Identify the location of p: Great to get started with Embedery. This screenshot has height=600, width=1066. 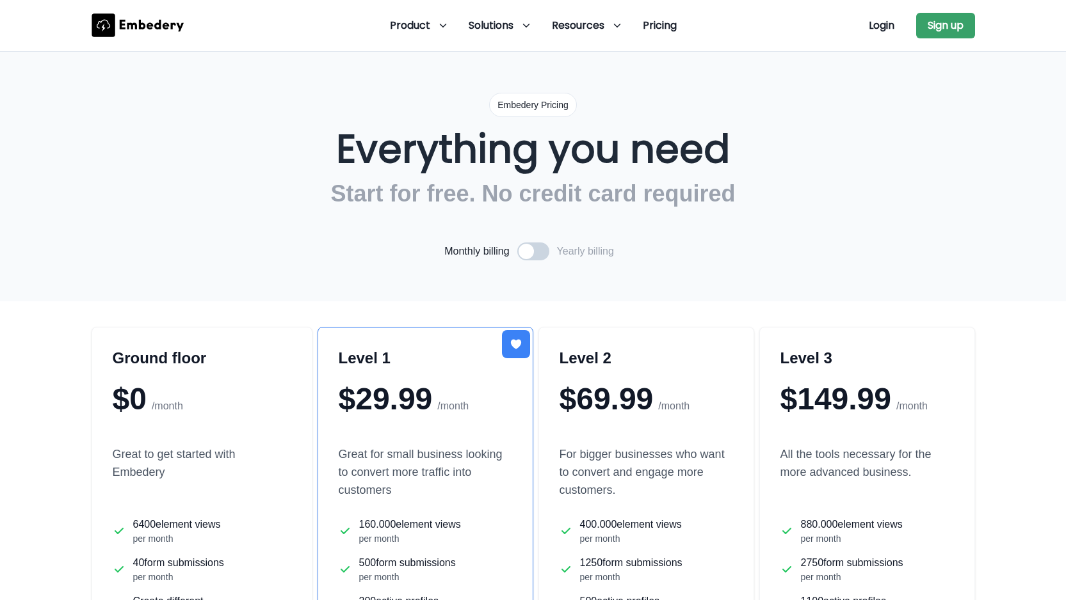
(202, 463).